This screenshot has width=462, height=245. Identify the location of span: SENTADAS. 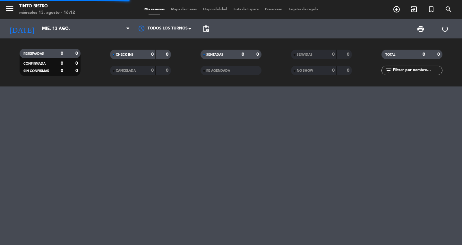
(215, 55).